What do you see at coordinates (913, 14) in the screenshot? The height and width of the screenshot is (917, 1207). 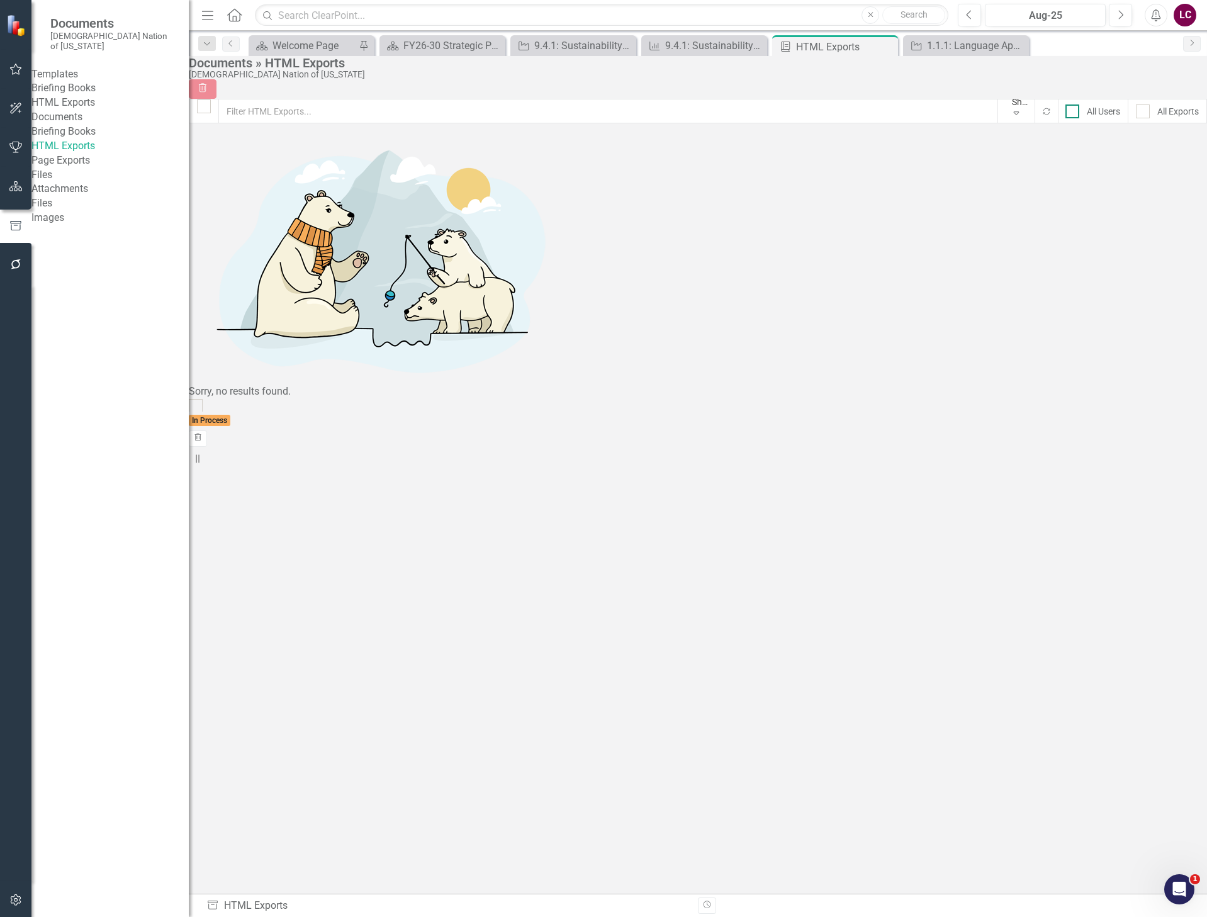 I see `span: Search` at bounding box center [913, 14].